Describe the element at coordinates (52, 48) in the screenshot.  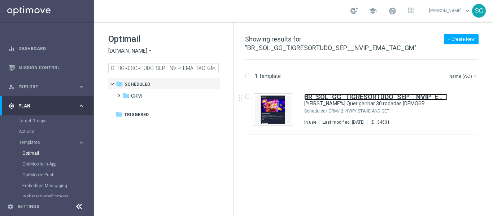
I see `a: Dashboard` at that location.